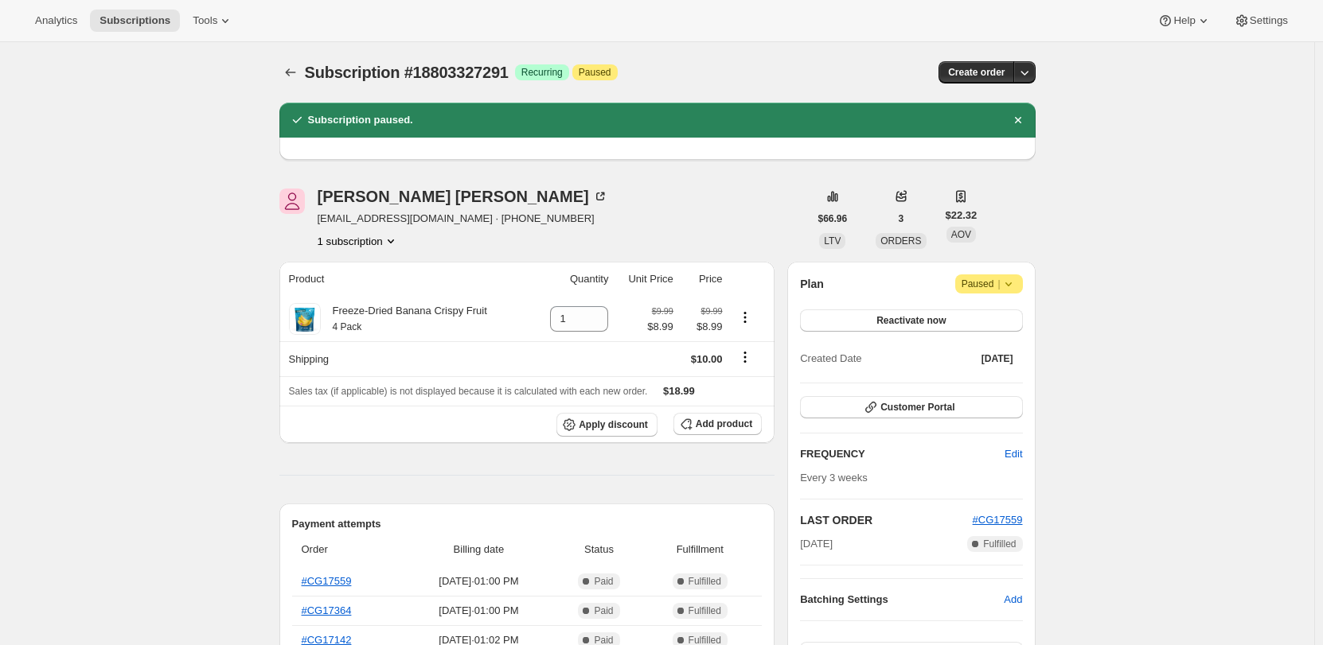 This screenshot has width=1323, height=645. Describe the element at coordinates (997, 520) in the screenshot. I see `span: #CG17559` at that location.